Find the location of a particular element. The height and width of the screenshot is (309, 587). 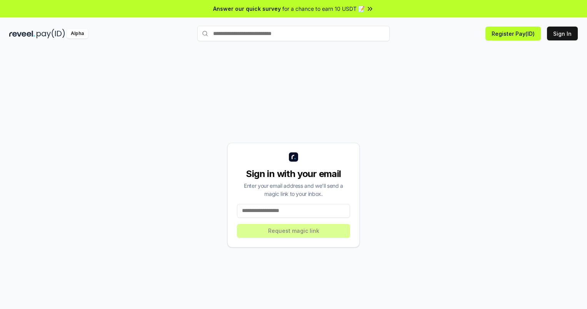

div: Enter your email address and we’ll send a magic link to your inbox. is located at coordinates (293, 190).